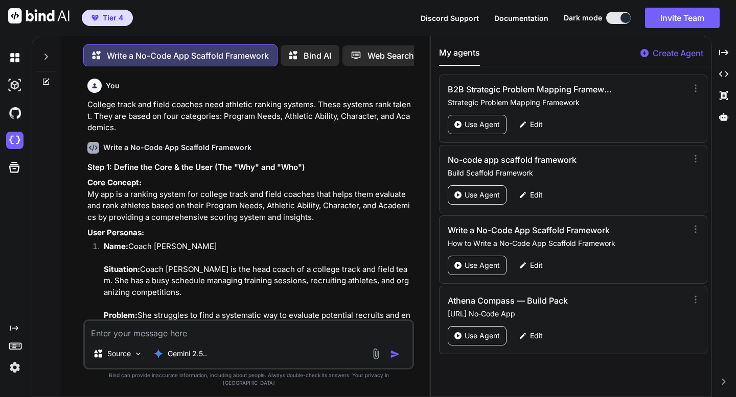 This screenshot has height=397, width=736. What do you see at coordinates (582, 18) in the screenshot?
I see `span: Dark mode` at bounding box center [582, 18].